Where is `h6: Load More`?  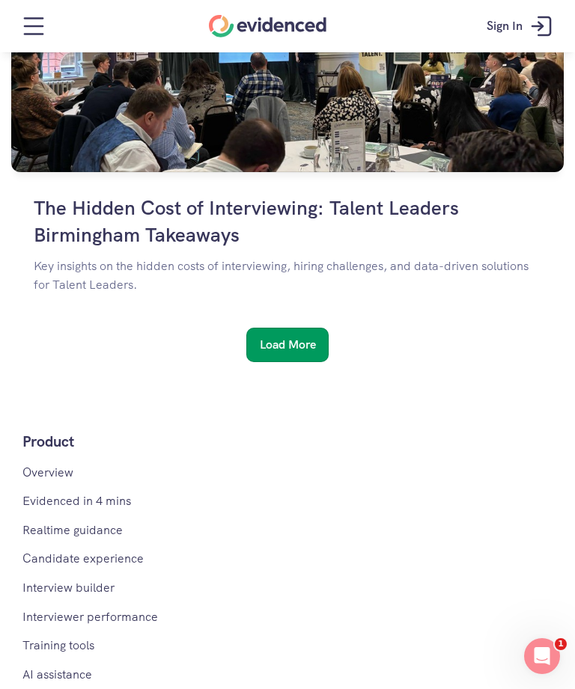 h6: Load More is located at coordinates (287, 345).